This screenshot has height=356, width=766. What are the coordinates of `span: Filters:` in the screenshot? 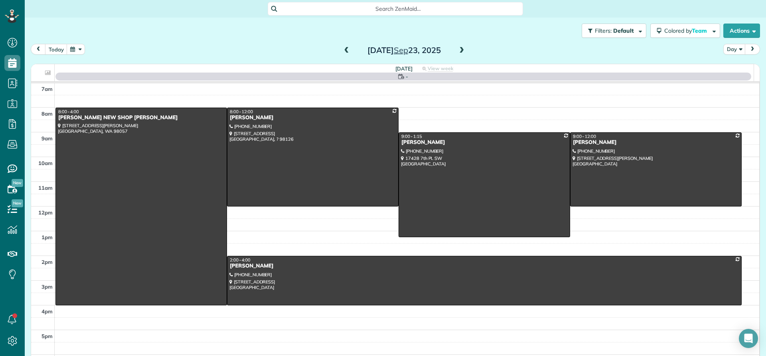 It's located at (603, 31).